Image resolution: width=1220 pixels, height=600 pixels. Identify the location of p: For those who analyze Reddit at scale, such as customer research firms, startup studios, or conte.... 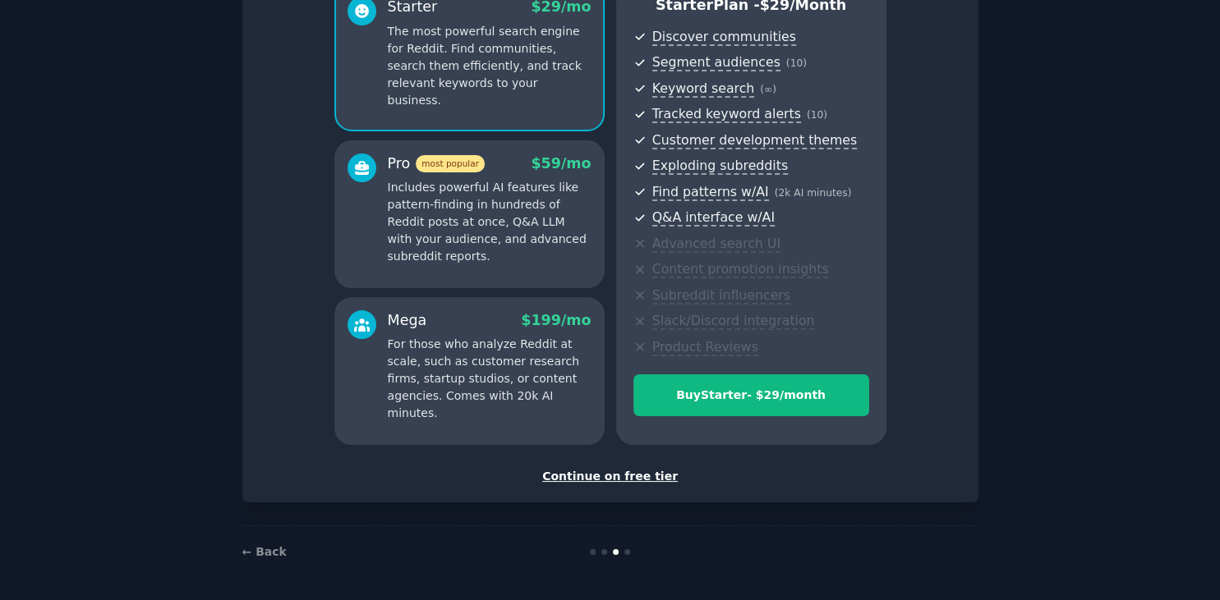
(489, 379).